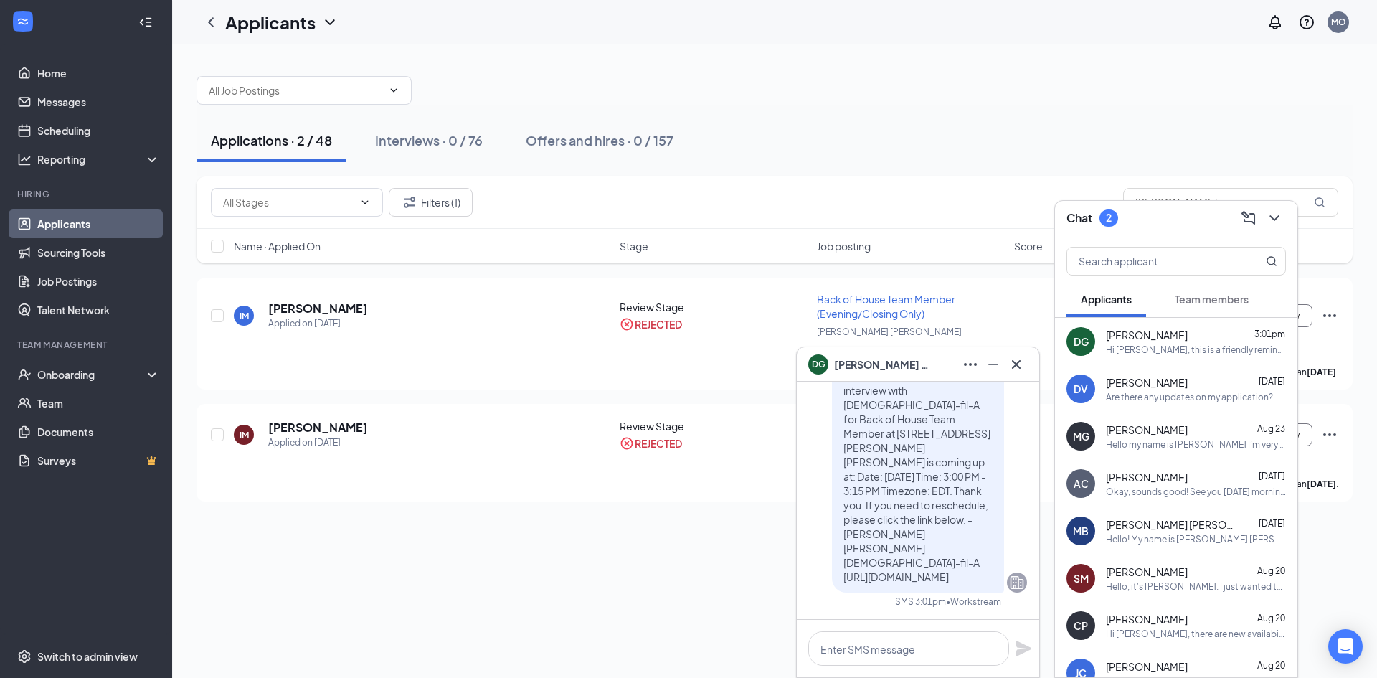 The height and width of the screenshot is (678, 1377). Describe the element at coordinates (973, 601) in the screenshot. I see `span: • Workstream` at that location.